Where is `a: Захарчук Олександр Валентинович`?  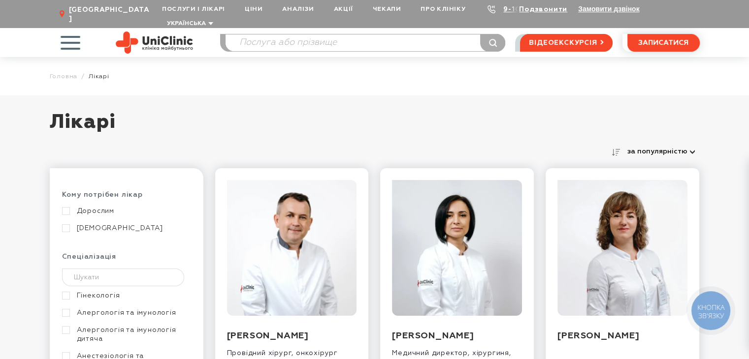 a: Захарчук Олександр Валентинович is located at coordinates (292, 248).